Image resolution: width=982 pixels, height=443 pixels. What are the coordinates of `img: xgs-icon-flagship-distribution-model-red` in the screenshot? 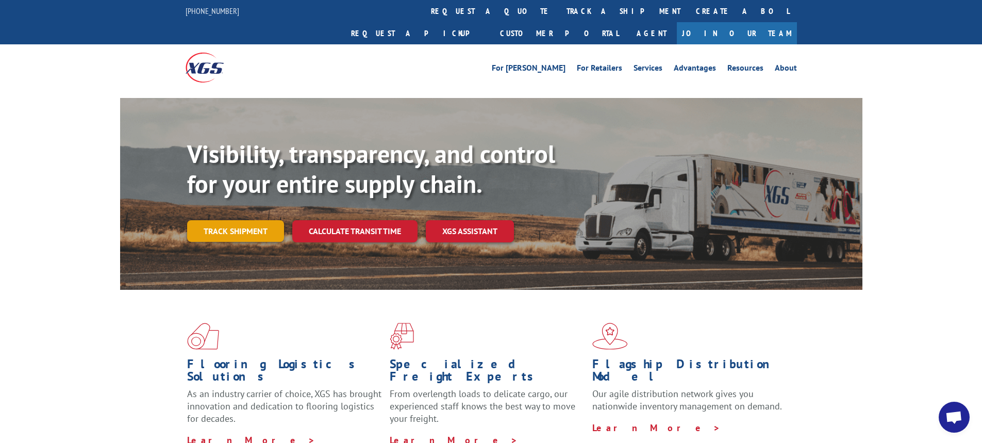 It's located at (610, 336).